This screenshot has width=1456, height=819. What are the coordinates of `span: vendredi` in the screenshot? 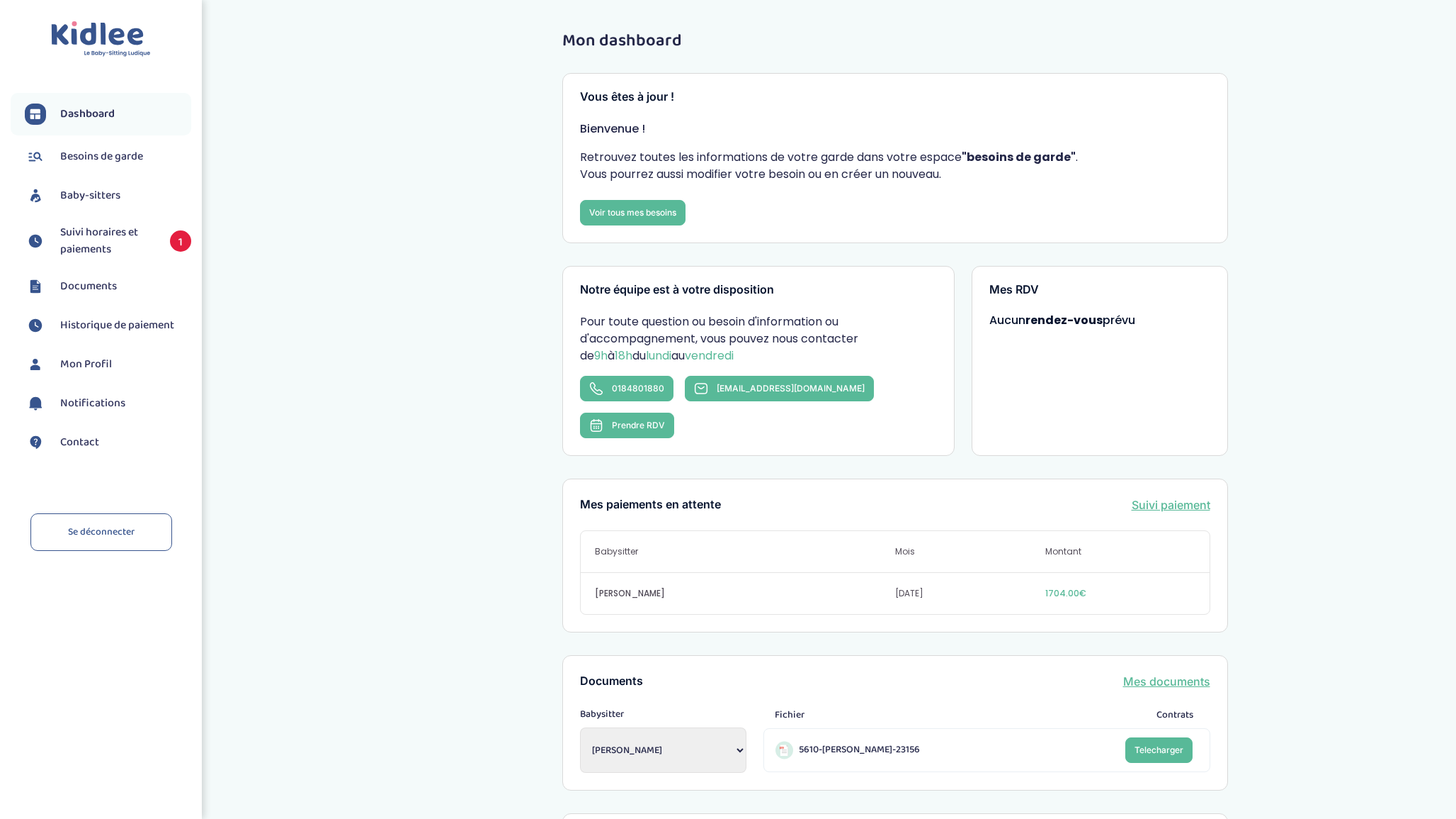 It's located at (709, 355).